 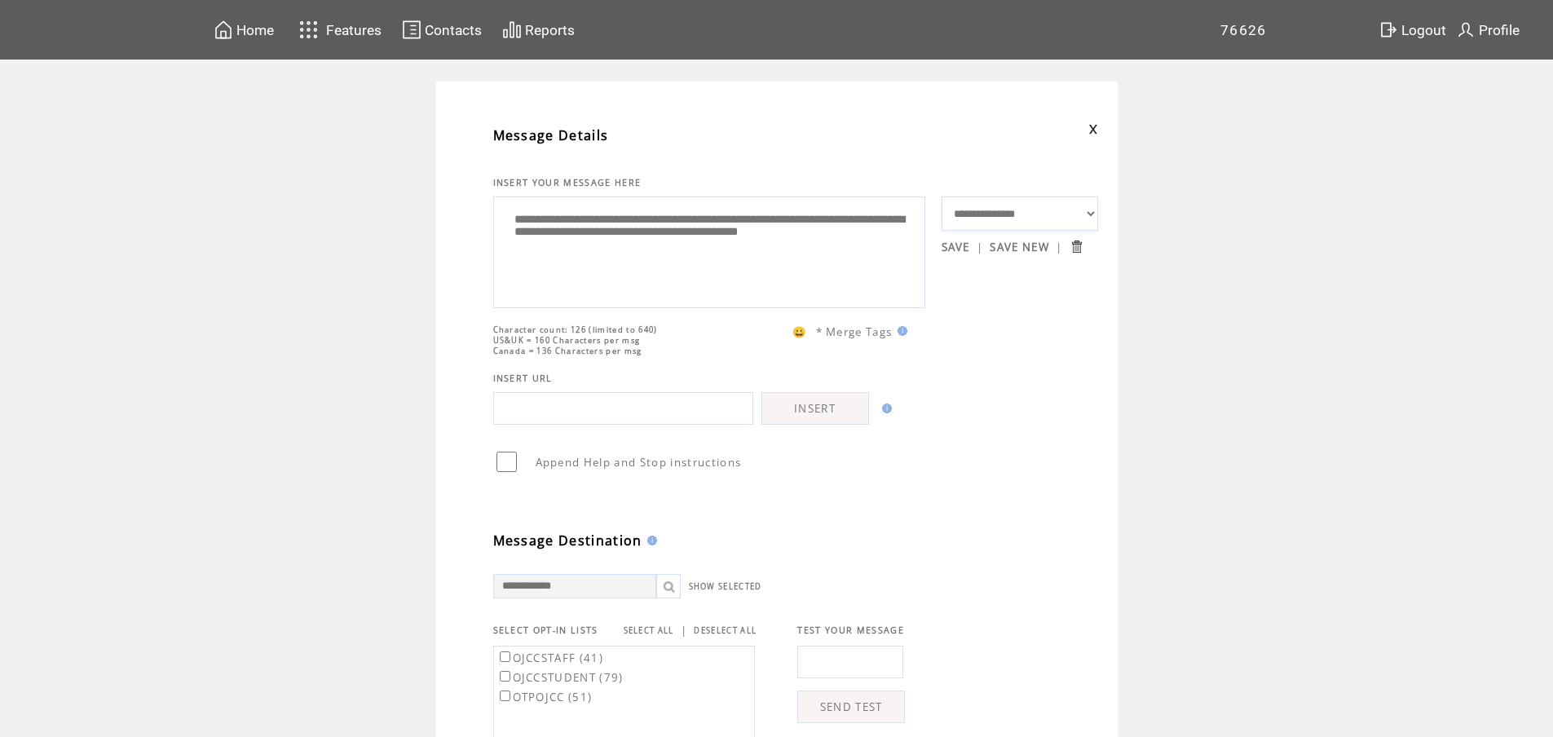 What do you see at coordinates (551, 135) in the screenshot?
I see `span: Message Details` at bounding box center [551, 135].